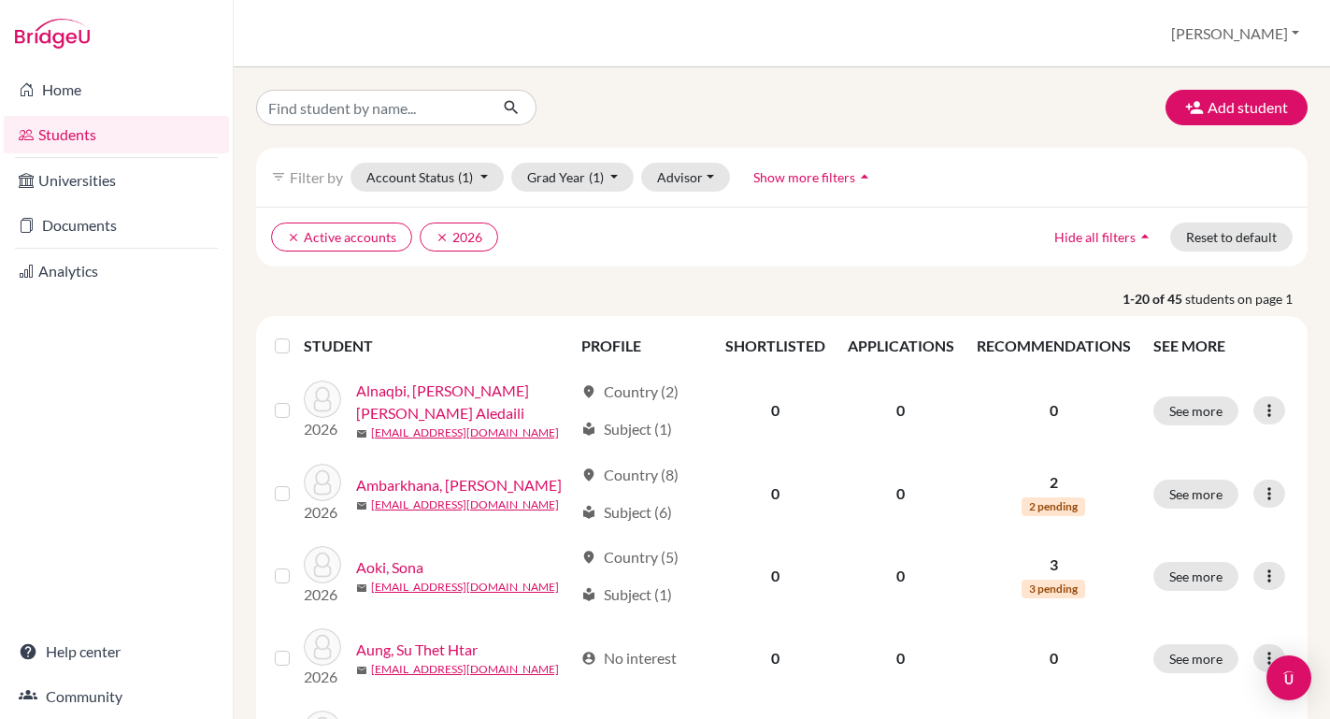 The image size is (1330, 719). Describe the element at coordinates (1053, 346) in the screenshot. I see `th: RECOMMENDATIONS` at that location.